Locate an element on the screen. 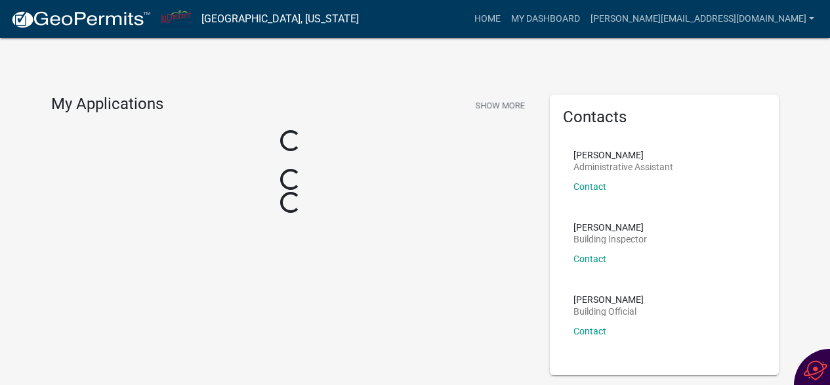 The image size is (830, 385). p: Administrative Assistant is located at coordinates (624, 167).